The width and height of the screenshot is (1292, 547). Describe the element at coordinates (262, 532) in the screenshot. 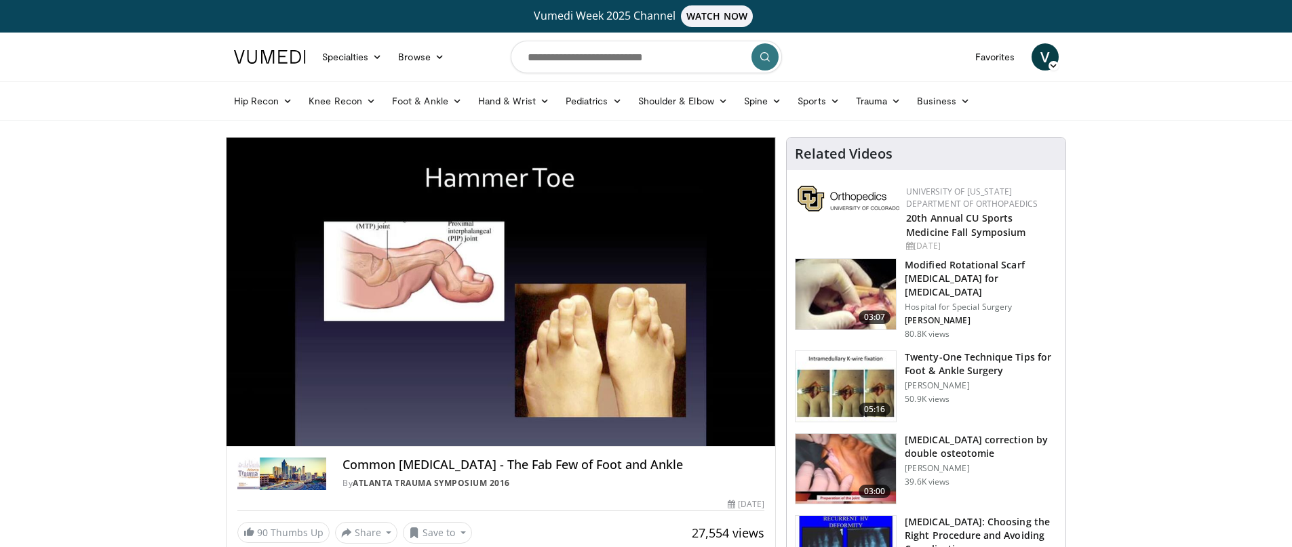

I see `span: 90` at that location.